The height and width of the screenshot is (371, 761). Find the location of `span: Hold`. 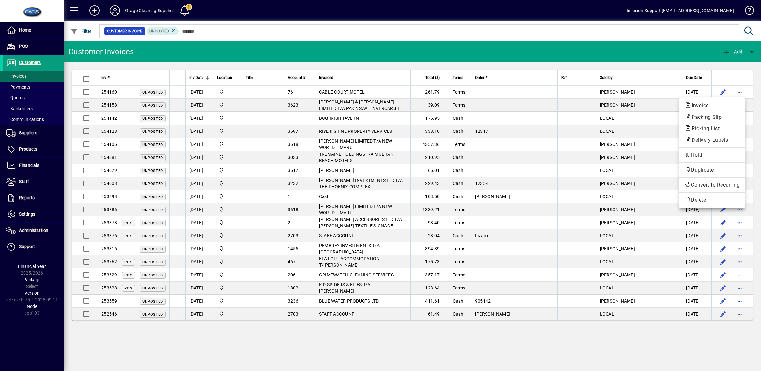

span: Hold is located at coordinates (712, 155).